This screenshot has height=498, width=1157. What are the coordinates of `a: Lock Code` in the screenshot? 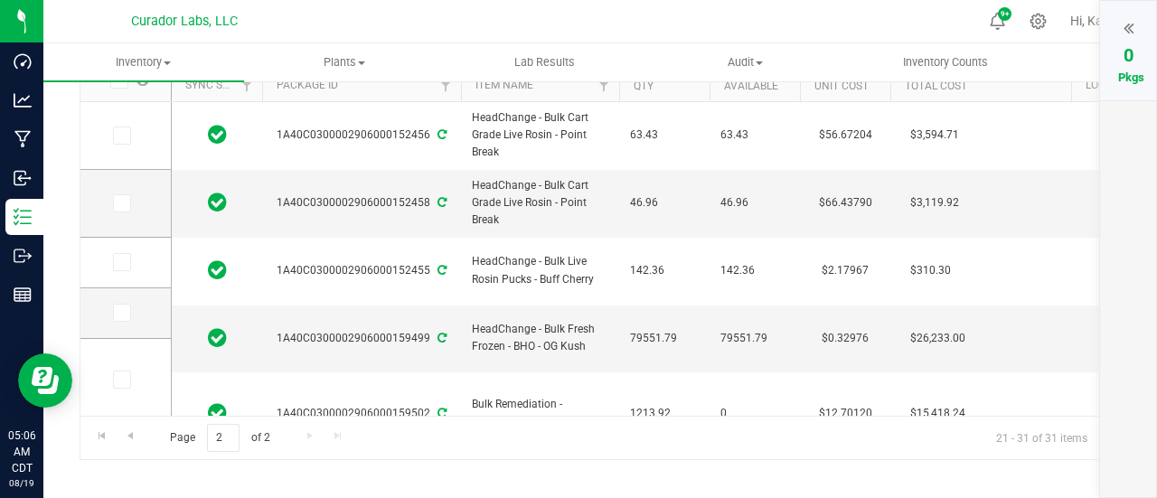 It's located at (1114, 85).